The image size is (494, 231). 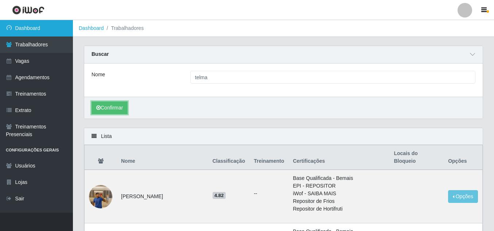 What do you see at coordinates (91, 28) in the screenshot?
I see `a: Dashboard` at bounding box center [91, 28].